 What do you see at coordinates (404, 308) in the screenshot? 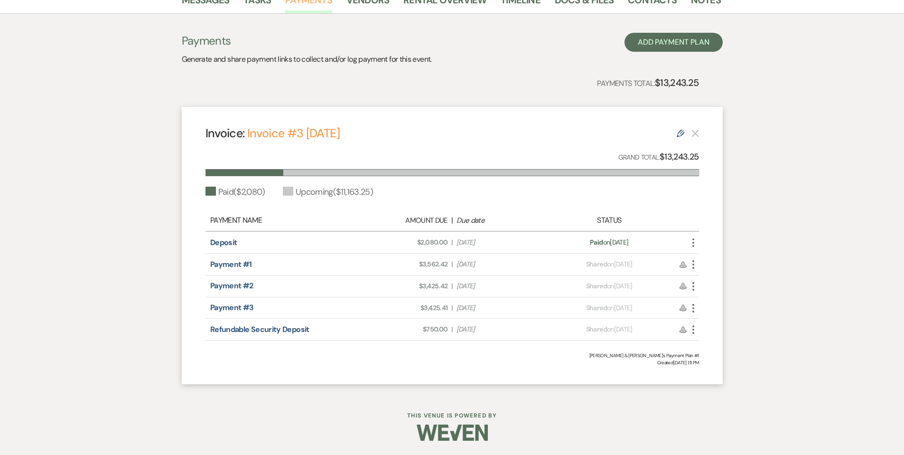
I see `span: $3,425.41` at bounding box center [404, 308].